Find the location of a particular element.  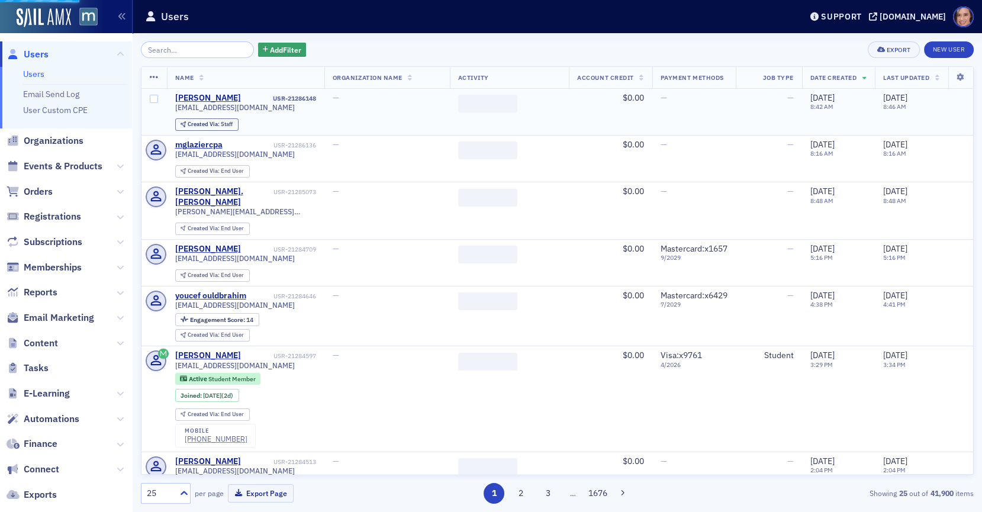

time: 3:34 PM is located at coordinates (894, 365).